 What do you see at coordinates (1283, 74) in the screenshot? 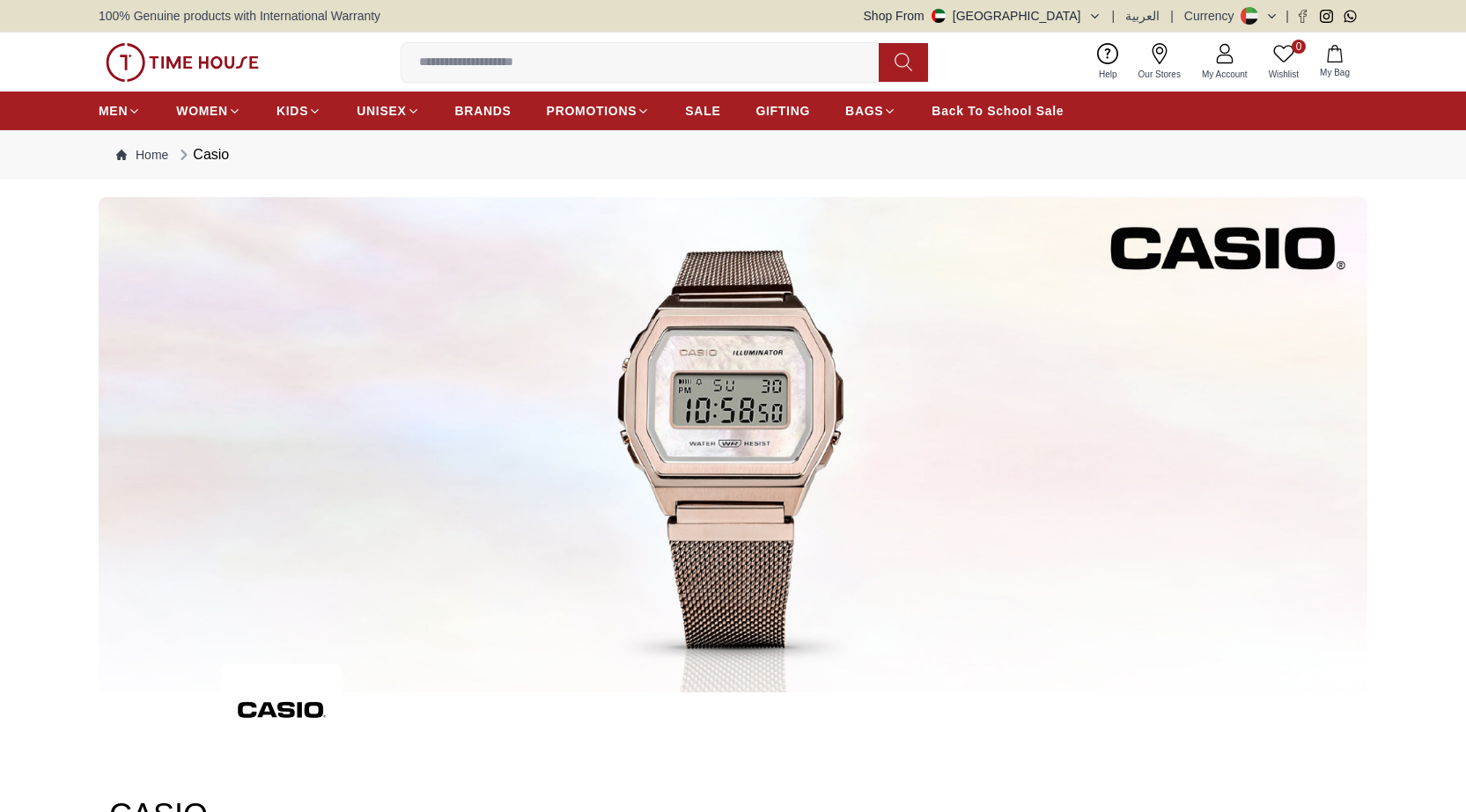
I see `span: Wishlist` at bounding box center [1283, 74].